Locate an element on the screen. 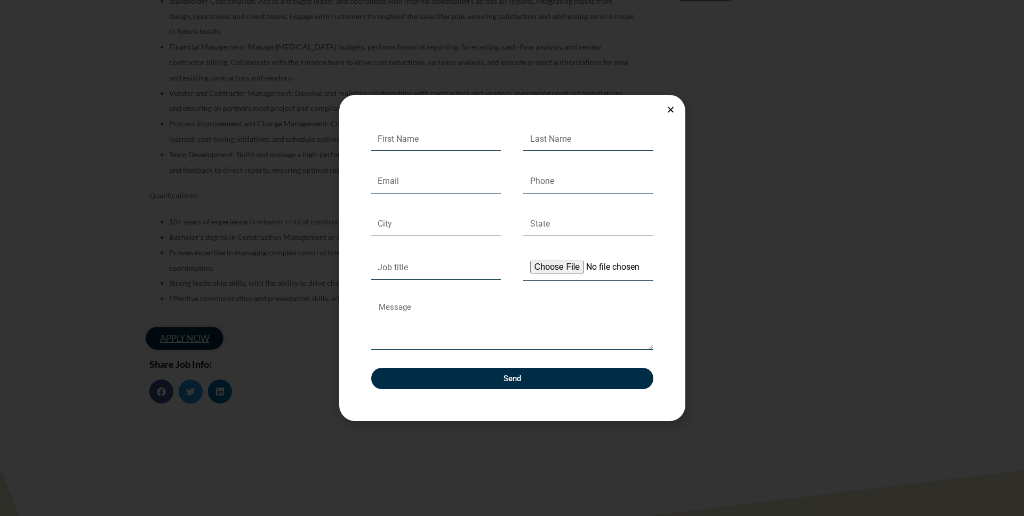 This screenshot has width=1024, height=516. input: City is located at coordinates (436, 224).